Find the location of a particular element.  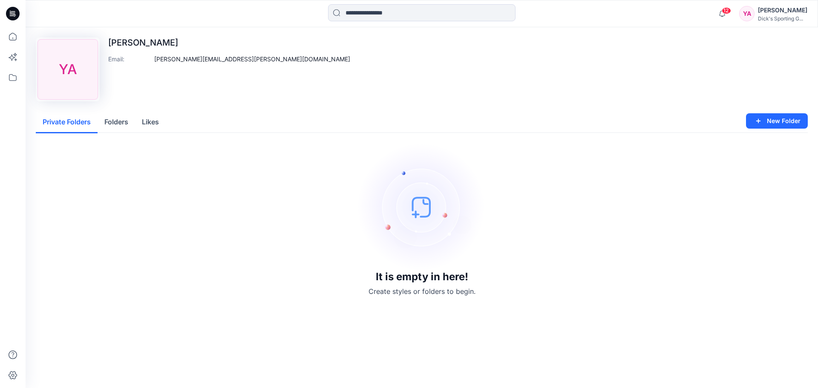

p: Create styles or folders to begin. is located at coordinates (422, 291).